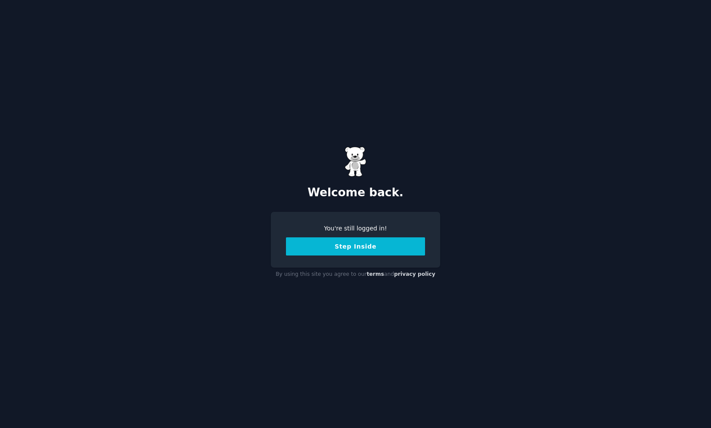  What do you see at coordinates (356, 162) in the screenshot?
I see `img: Gummy Bear` at bounding box center [356, 162].